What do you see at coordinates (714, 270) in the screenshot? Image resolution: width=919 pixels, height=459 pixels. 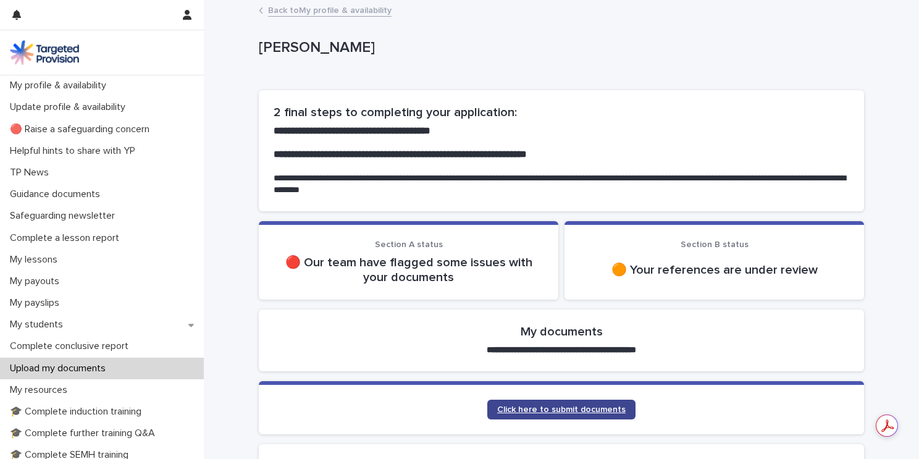 I see `p: 🟠 Your references are under review` at bounding box center [714, 270].